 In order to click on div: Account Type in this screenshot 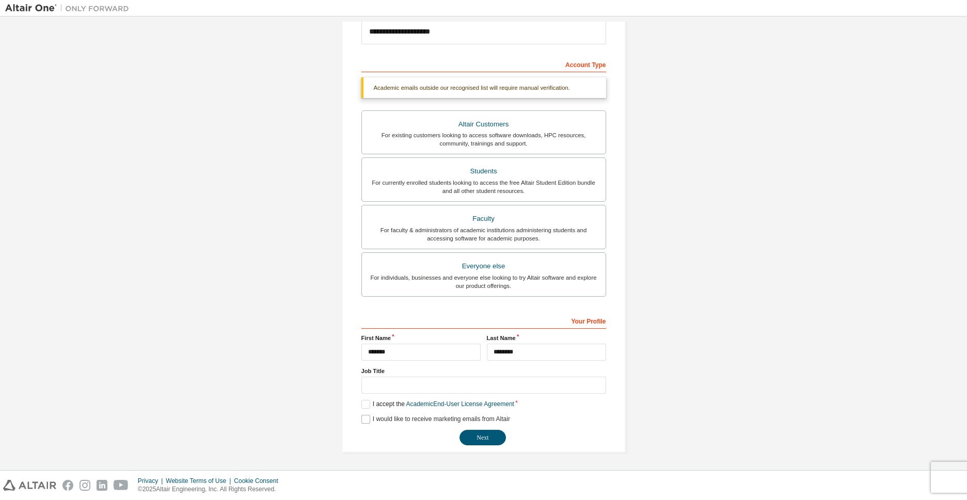, I will do `click(484, 64)`.